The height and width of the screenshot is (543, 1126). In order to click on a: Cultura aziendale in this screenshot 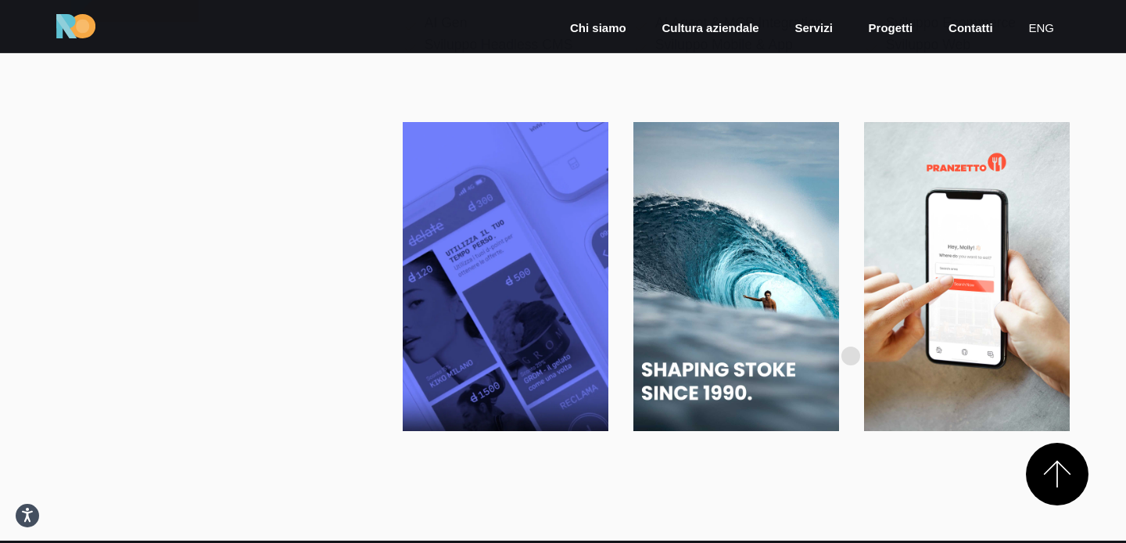, I will do `click(710, 28)`.